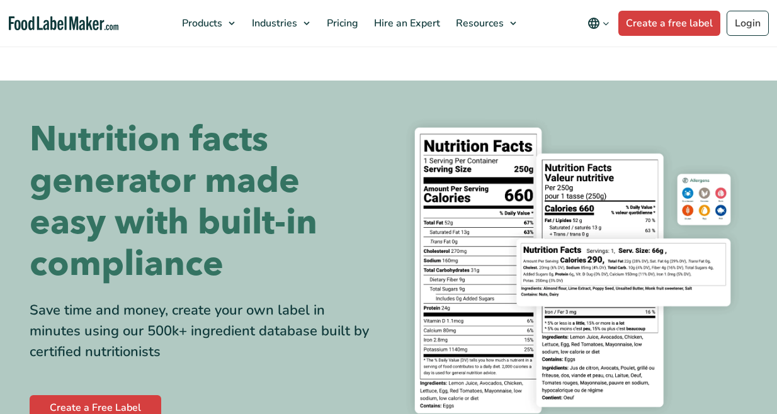 The image size is (777, 414). What do you see at coordinates (598, 23) in the screenshot?
I see `button: Change language` at bounding box center [598, 23].